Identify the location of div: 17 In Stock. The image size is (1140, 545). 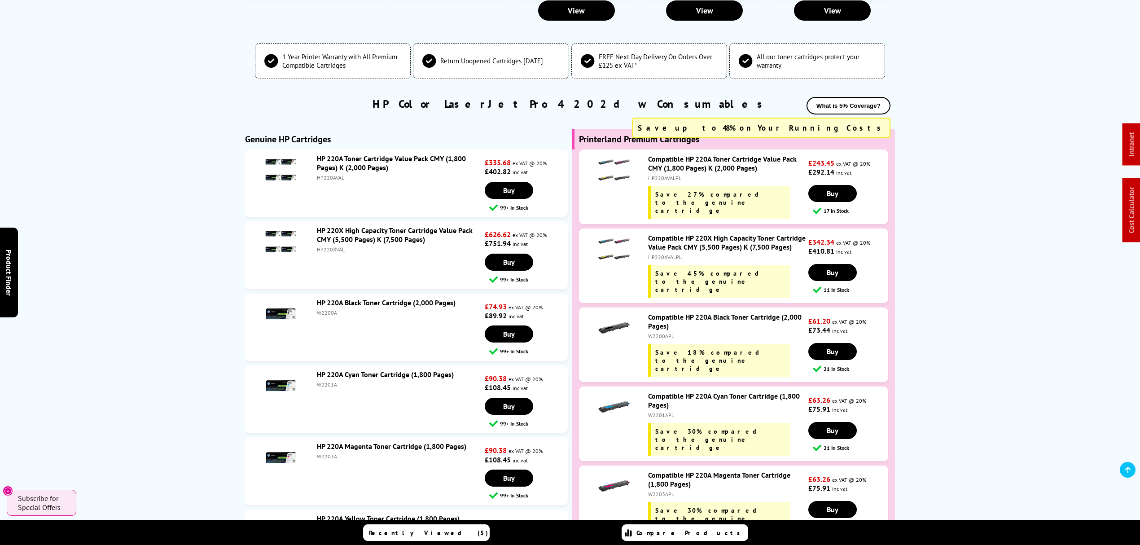
(850, 211).